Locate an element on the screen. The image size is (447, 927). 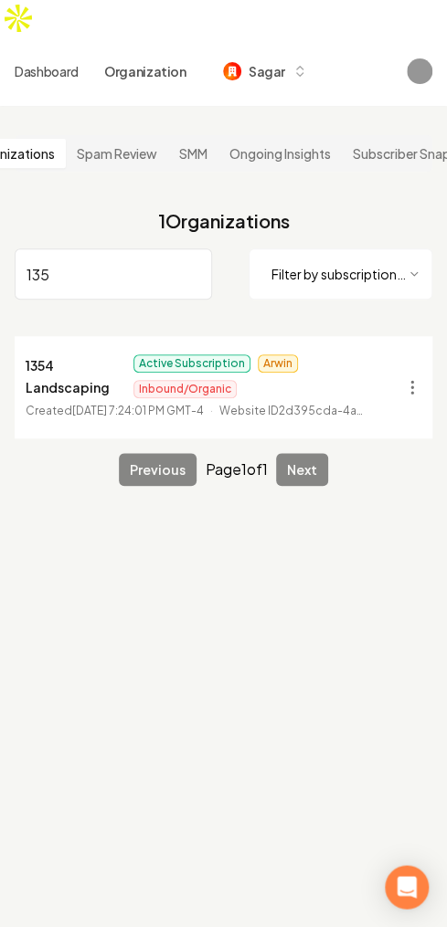
span: Active Subscription is located at coordinates (192, 363).